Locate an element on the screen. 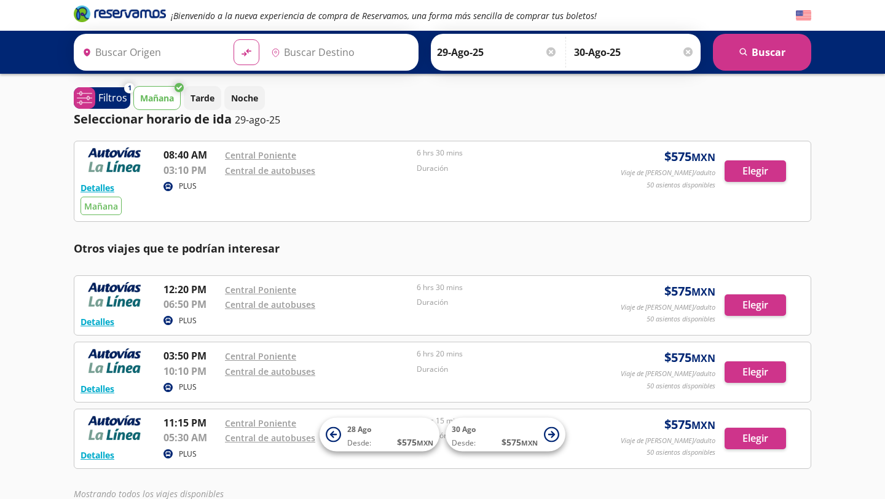  i: Brand Logo is located at coordinates (120, 14).